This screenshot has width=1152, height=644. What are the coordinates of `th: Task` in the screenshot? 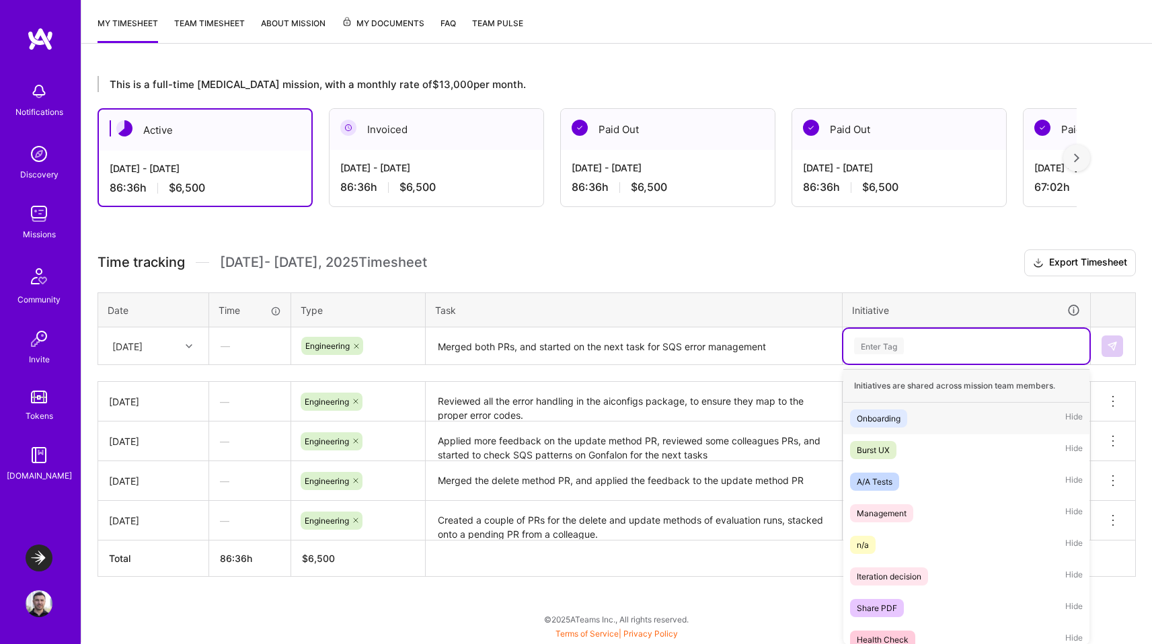 It's located at (634, 310).